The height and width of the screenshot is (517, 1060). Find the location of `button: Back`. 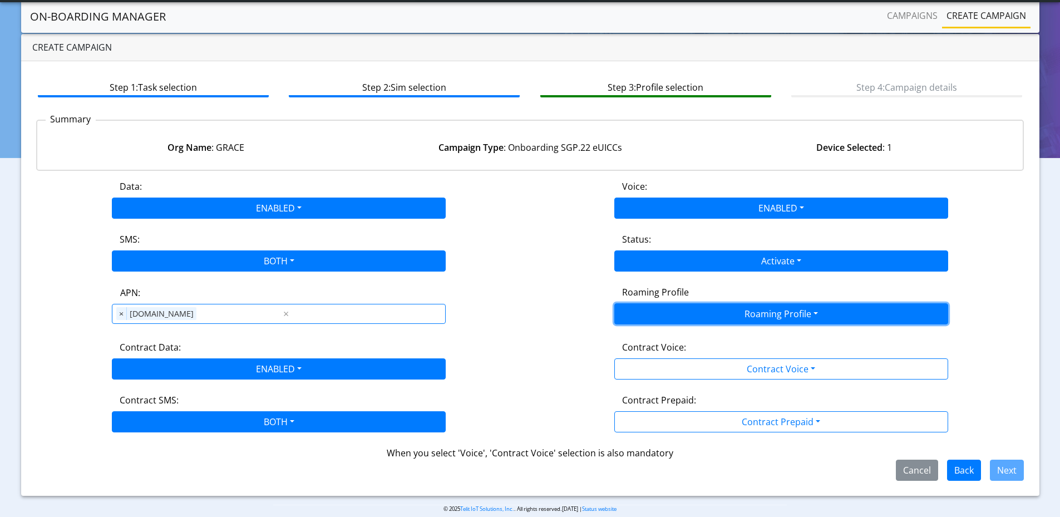

button: Back is located at coordinates (963, 470).